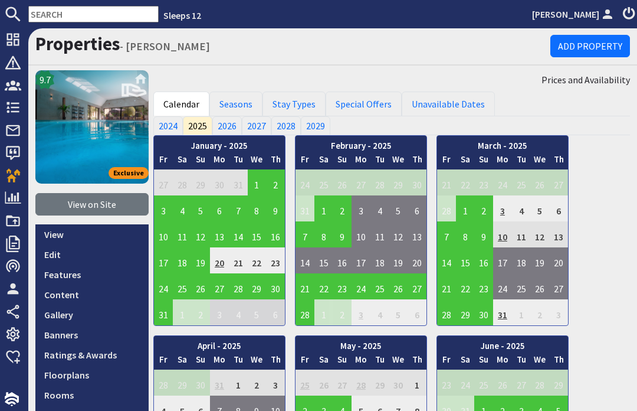 The image size is (637, 411). Describe the element at coordinates (198, 126) in the screenshot. I see `a: 2025` at that location.